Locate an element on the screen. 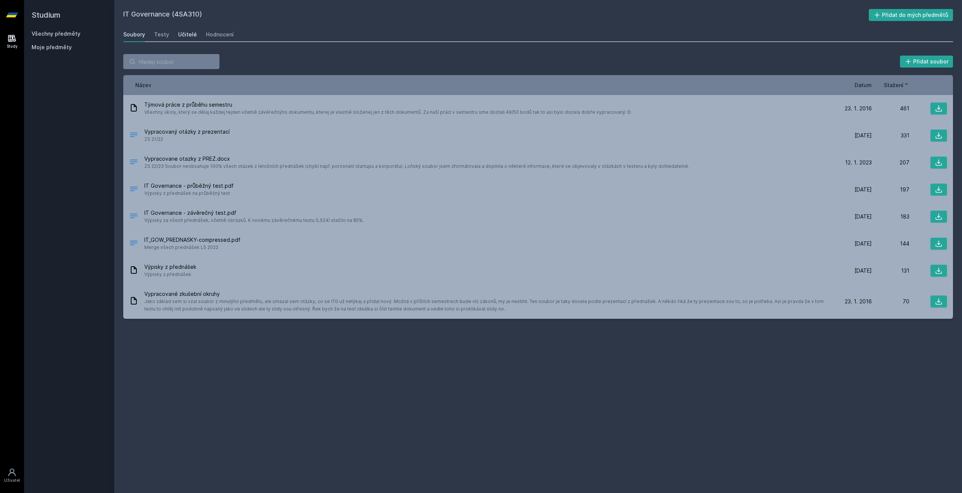 The width and height of the screenshot is (962, 493). span: Výpisky z přednášek na průběžný test is located at coordinates (189, 194).